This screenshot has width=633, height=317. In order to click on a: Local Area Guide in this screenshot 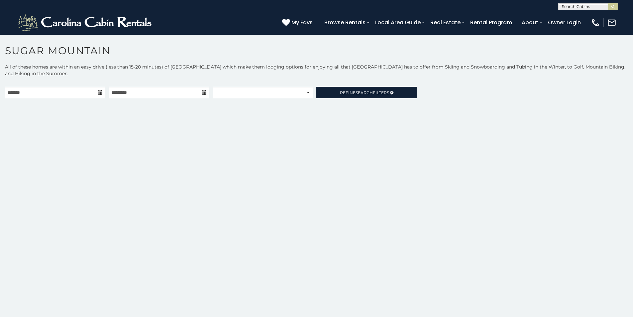, I will do `click(398, 22)`.